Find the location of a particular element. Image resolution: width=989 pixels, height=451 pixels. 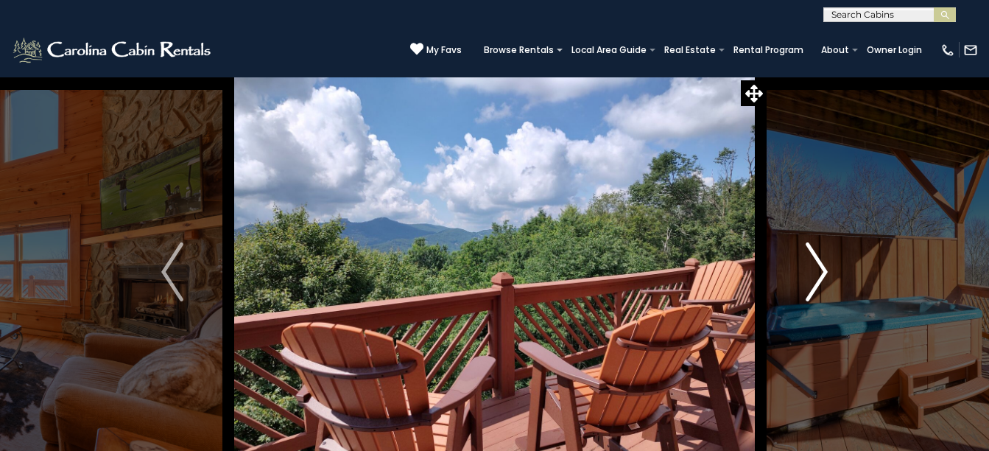

a: About is located at coordinates (835, 50).